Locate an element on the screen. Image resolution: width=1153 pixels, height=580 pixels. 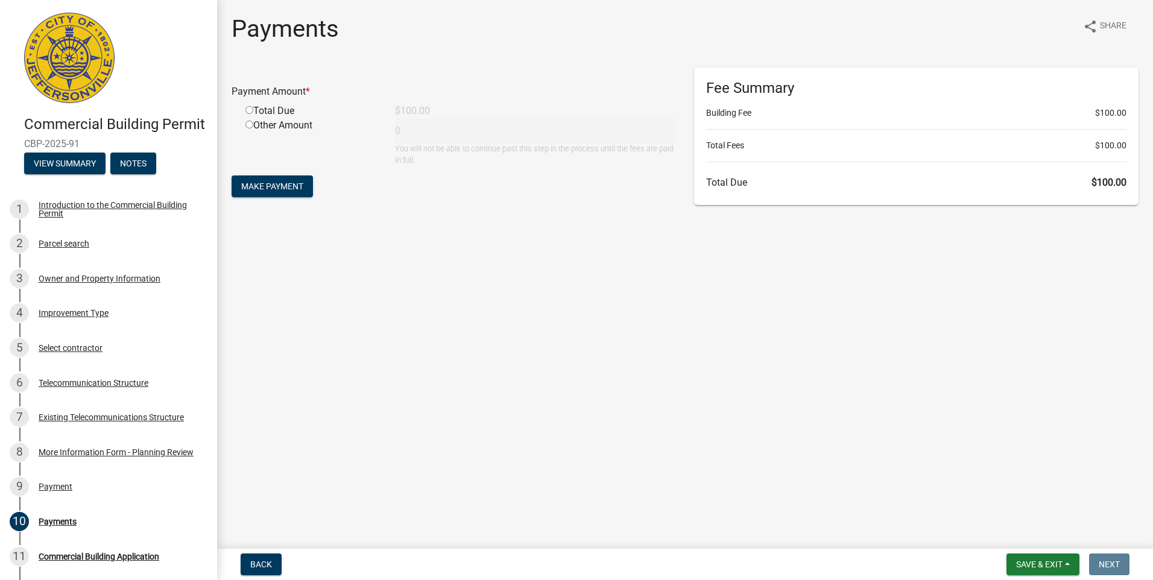
div: Owner and Property Information is located at coordinates (99, 278).